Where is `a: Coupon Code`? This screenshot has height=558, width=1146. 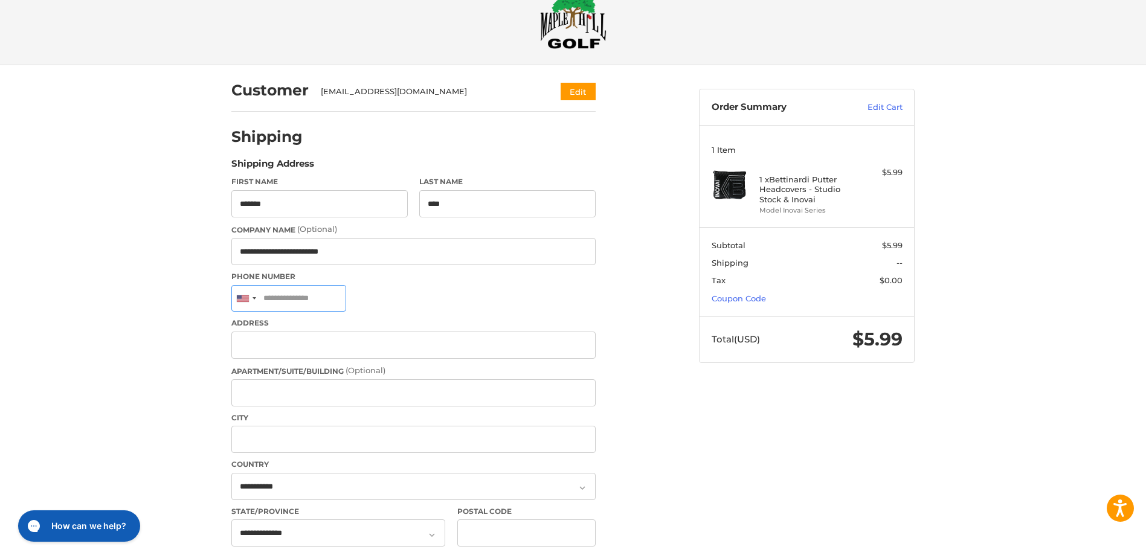 a: Coupon Code is located at coordinates (739, 298).